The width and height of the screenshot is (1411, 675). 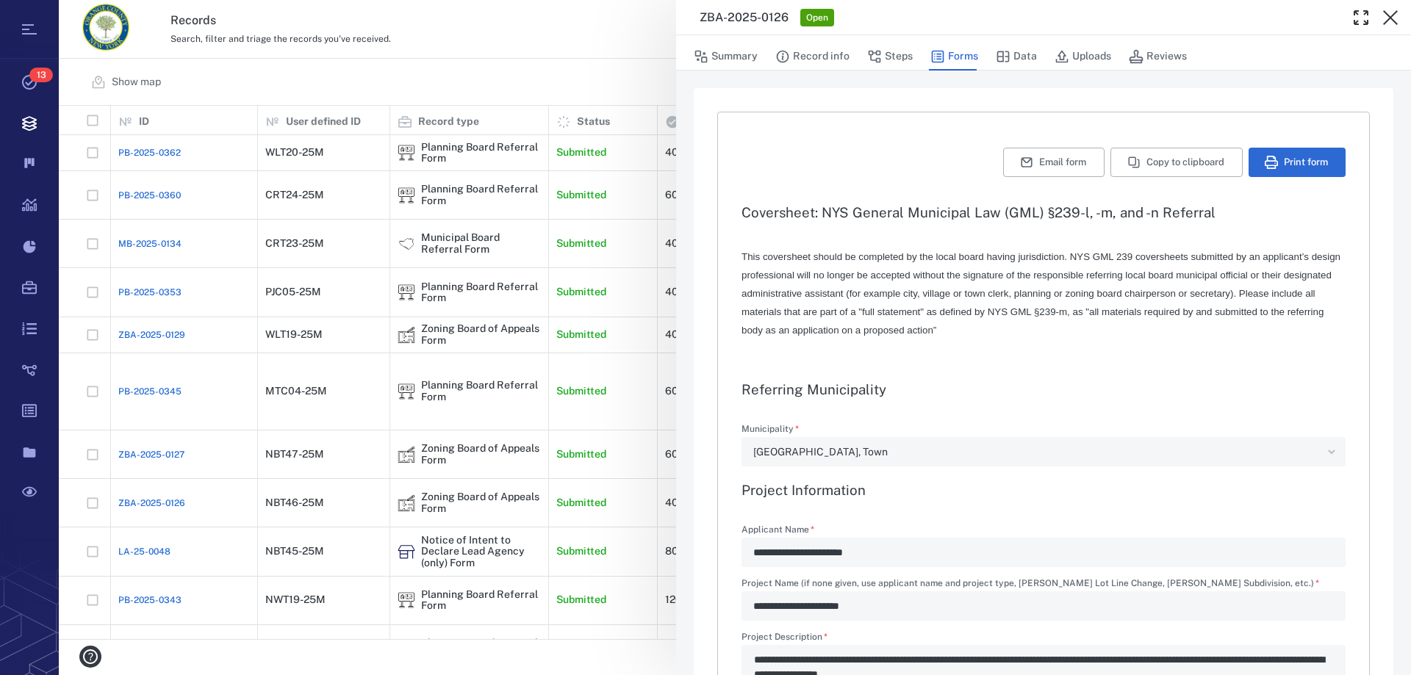 What do you see at coordinates (1044, 606) in the screenshot?
I see `div: Project Name (if none given, use applicant name and project type, e.g. Smith Lot Line Change, Jon...` at bounding box center [1044, 606].